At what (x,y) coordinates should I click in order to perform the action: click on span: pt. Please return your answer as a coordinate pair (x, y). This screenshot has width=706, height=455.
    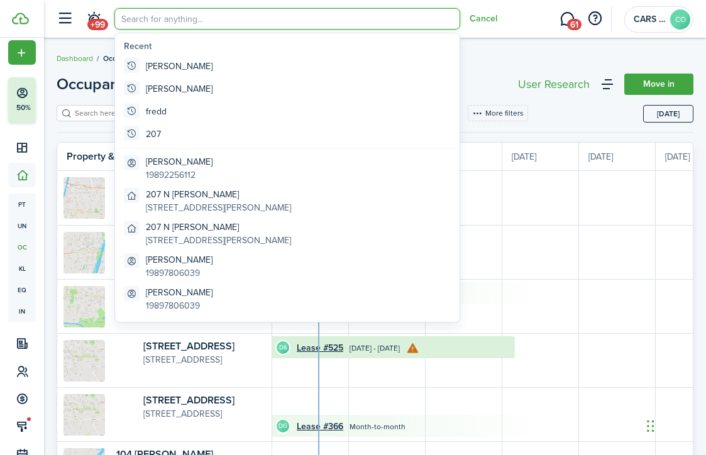
    Looking at the image, I should click on (22, 204).